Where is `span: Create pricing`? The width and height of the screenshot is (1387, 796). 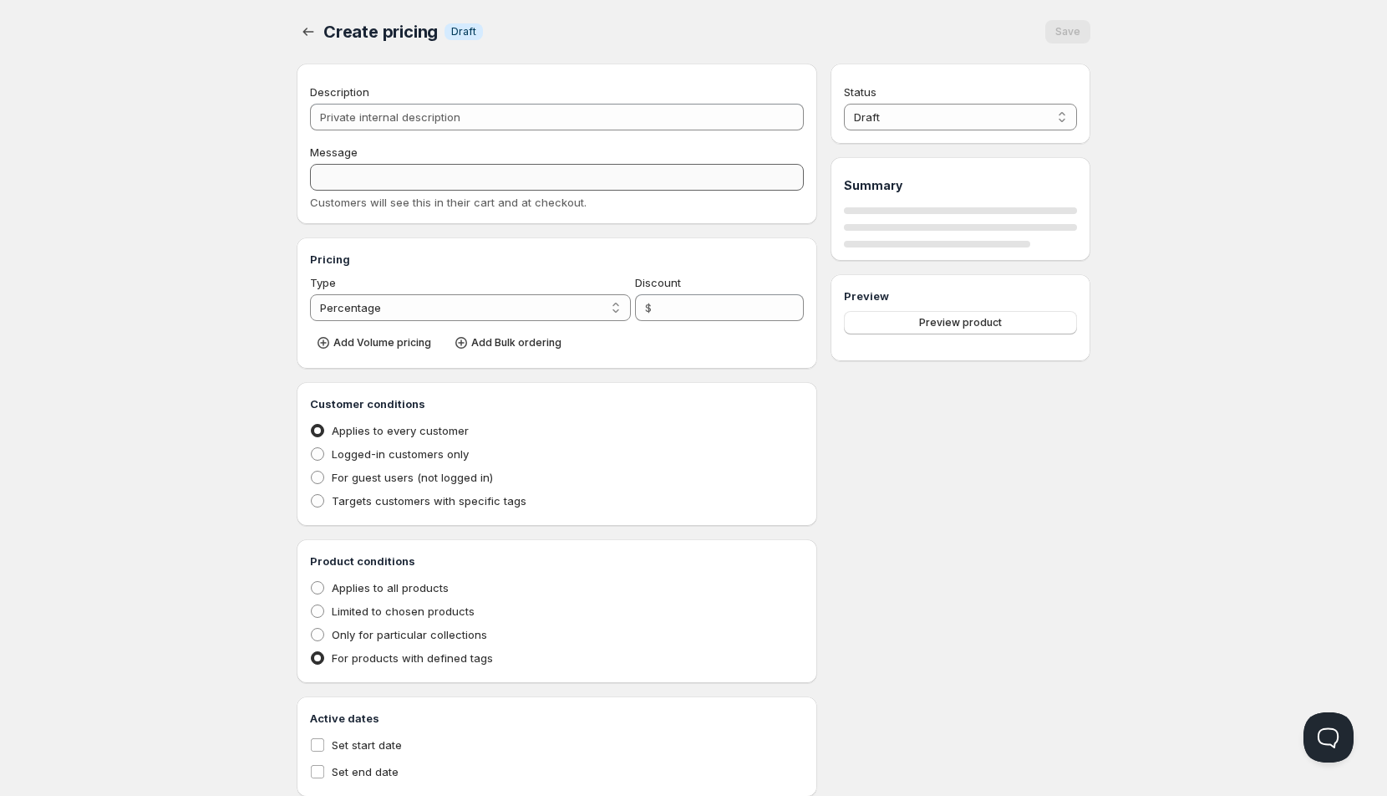
span: Create pricing is located at coordinates (380, 32).